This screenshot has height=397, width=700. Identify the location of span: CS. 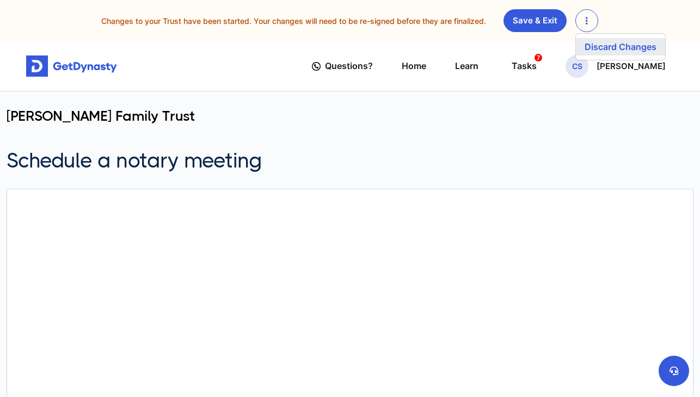
(577, 66).